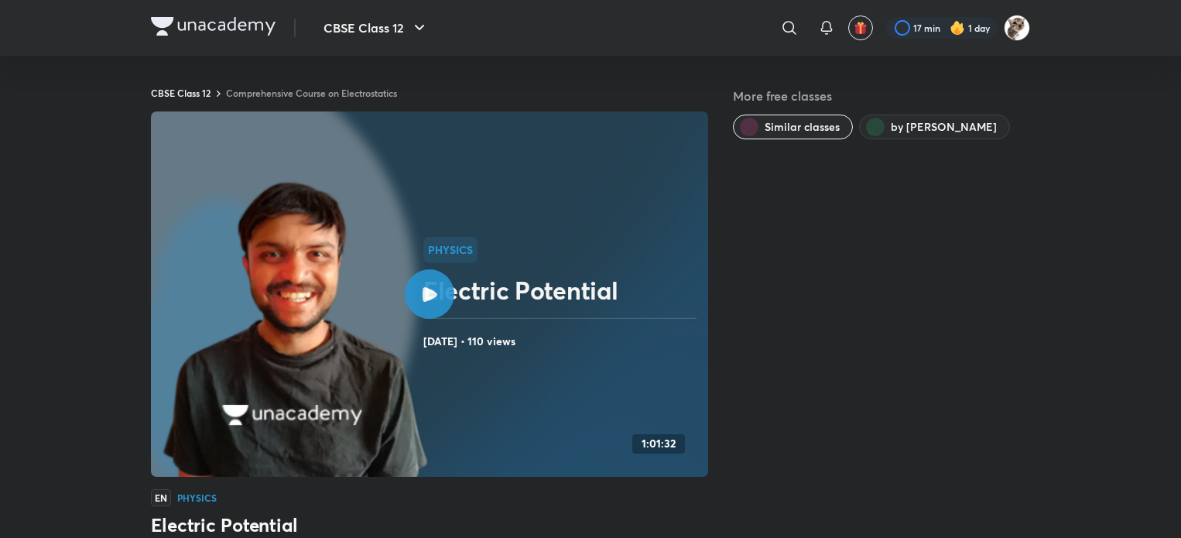 The image size is (1181, 538). What do you see at coordinates (881, 96) in the screenshot?
I see `h5: More free classes` at bounding box center [881, 96].